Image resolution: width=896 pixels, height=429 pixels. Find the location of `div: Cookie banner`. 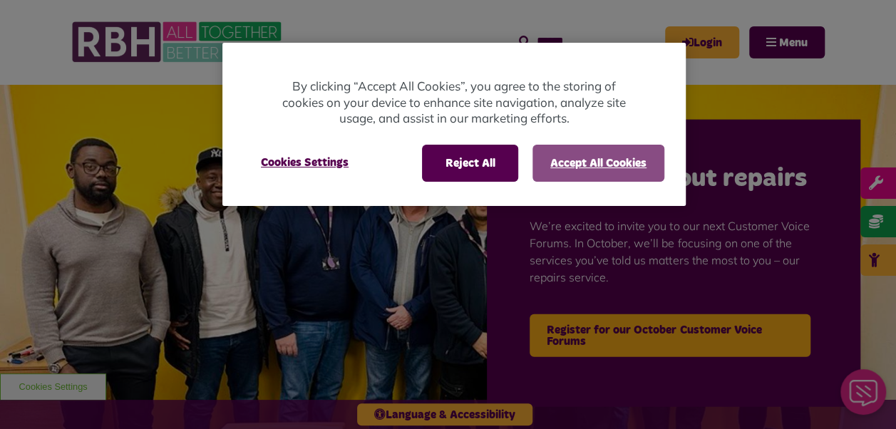

div: Cookie banner is located at coordinates (454, 124).